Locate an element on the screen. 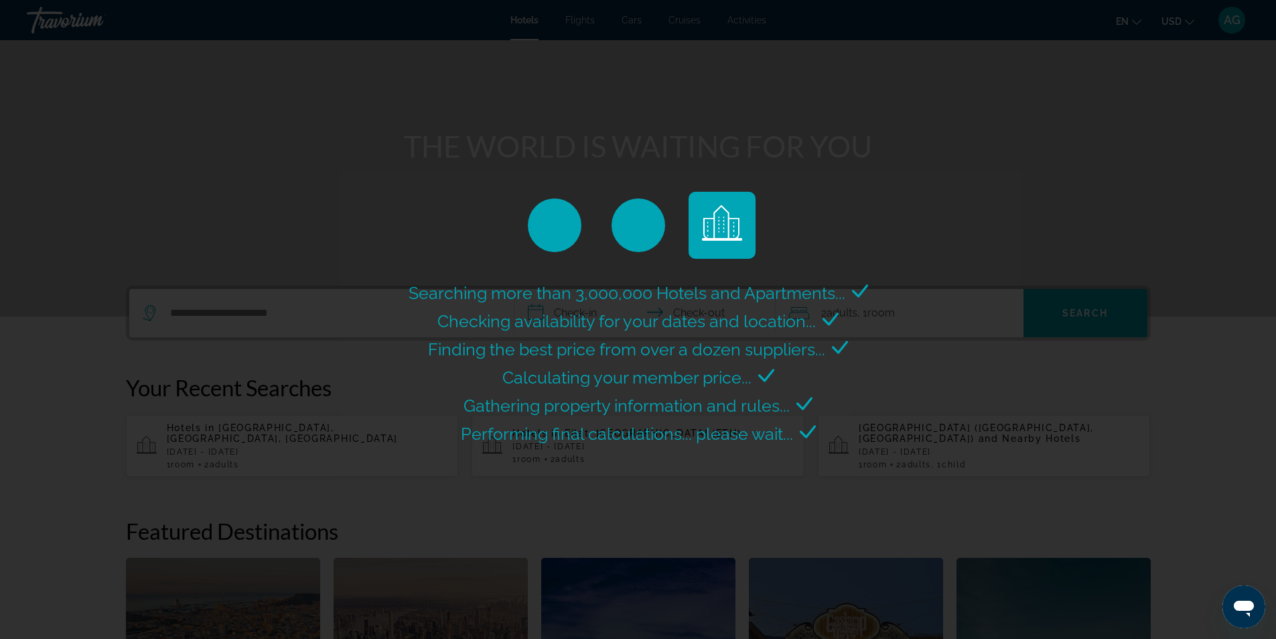 This screenshot has width=1276, height=639. span: Checking availability for your dates and location... is located at coordinates (626, 321).